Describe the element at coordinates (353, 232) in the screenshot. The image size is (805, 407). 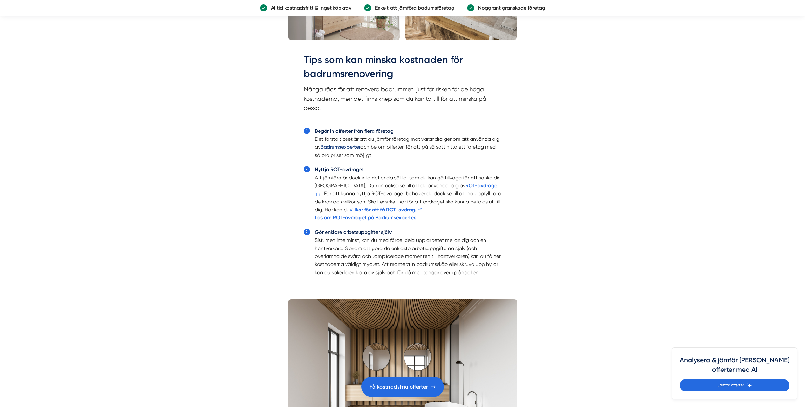
I see `strong: Gör enklare arbetsuppgifter själv` at that location.